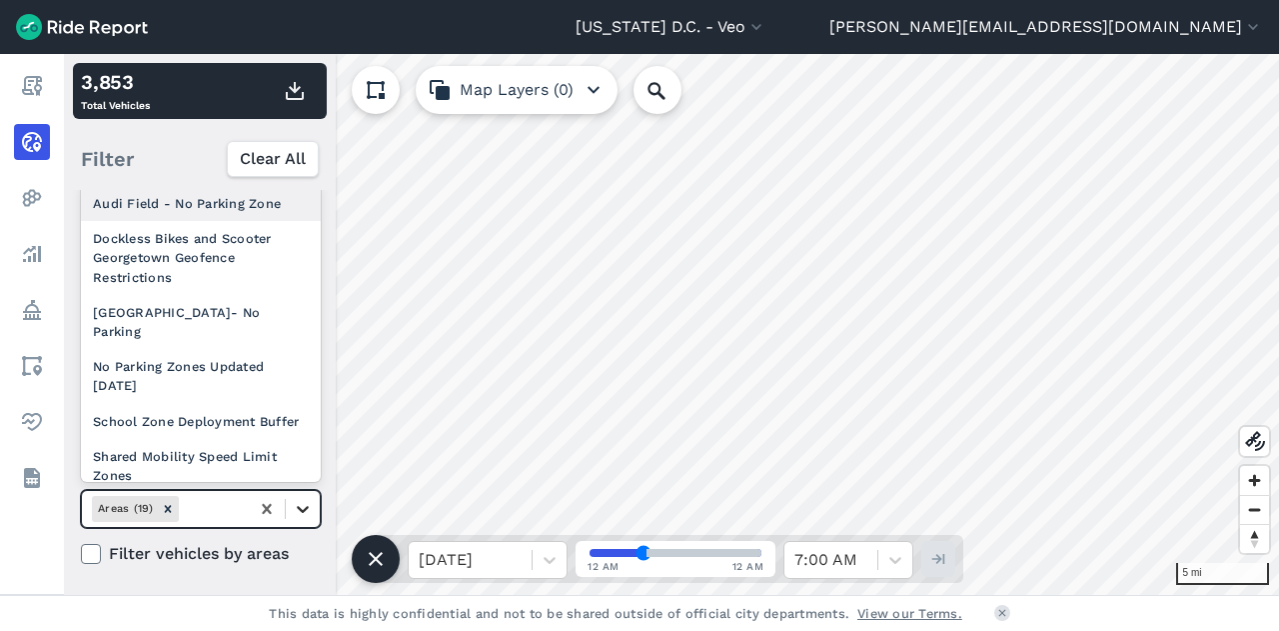 The height and width of the screenshot is (631, 1279). I want to click on a: Analyze, so click(32, 254).